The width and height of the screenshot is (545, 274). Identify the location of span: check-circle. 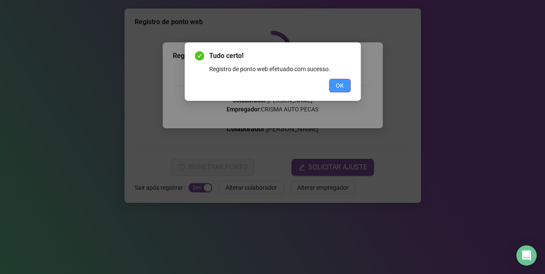
(199, 56).